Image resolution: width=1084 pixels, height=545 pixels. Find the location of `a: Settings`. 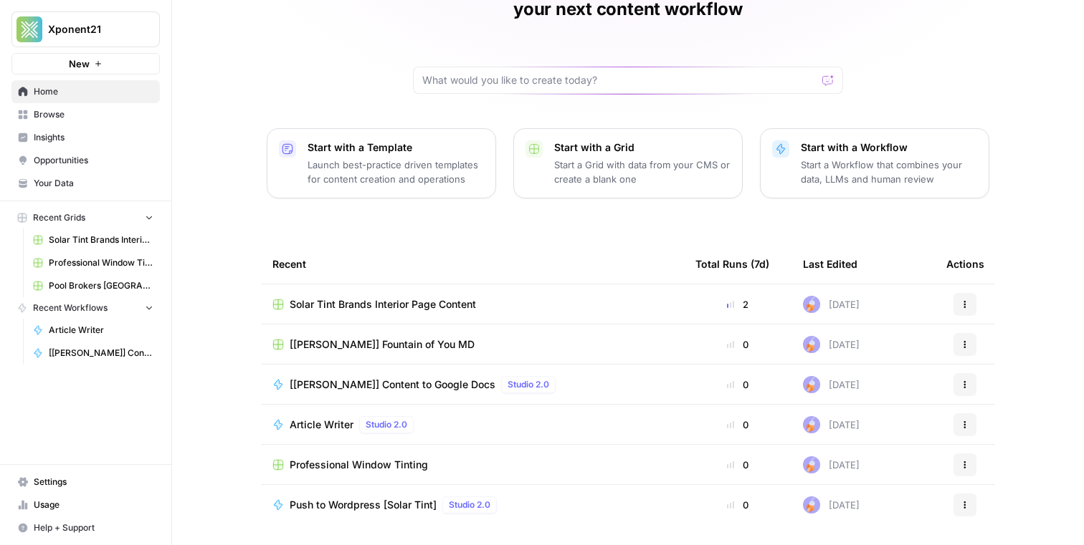

a: Settings is located at coordinates (85, 482).